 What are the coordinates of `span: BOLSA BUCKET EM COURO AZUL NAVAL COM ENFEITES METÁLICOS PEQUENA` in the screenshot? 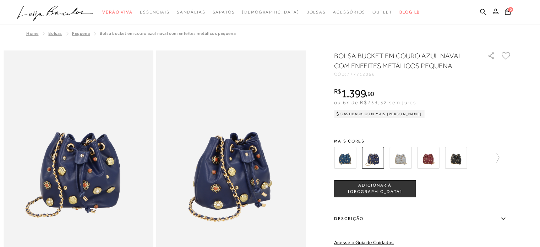 It's located at (168, 33).